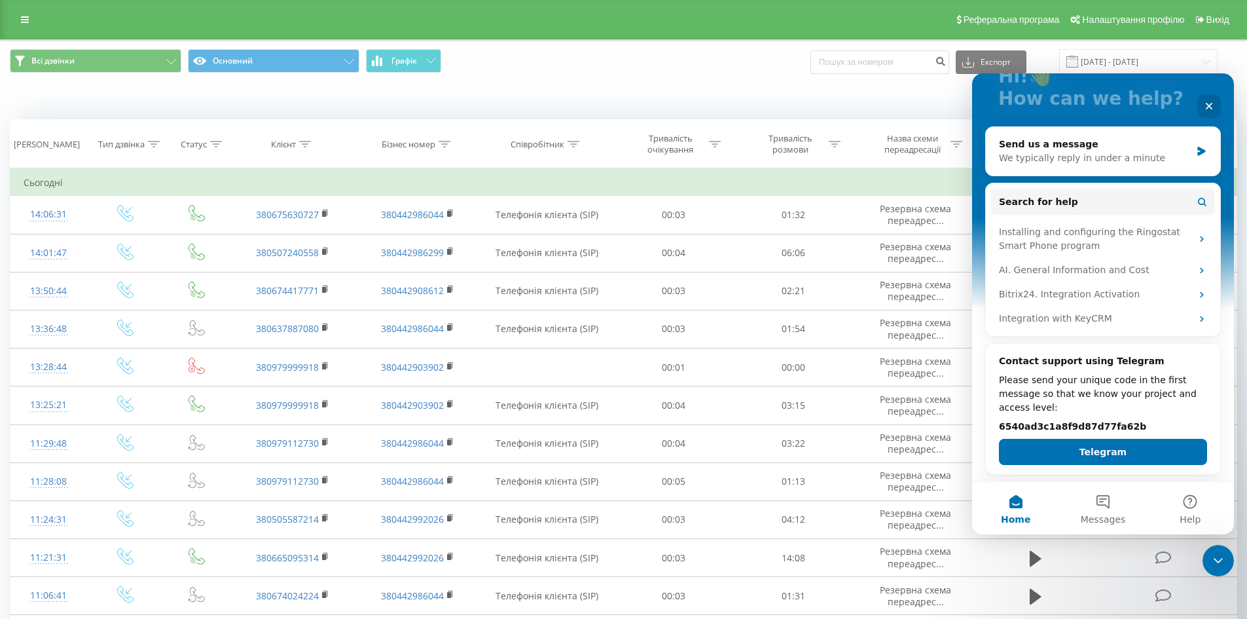 This screenshot has height=619, width=1247. What do you see at coordinates (1011, 20) in the screenshot?
I see `span: Реферальна програма` at bounding box center [1011, 20].